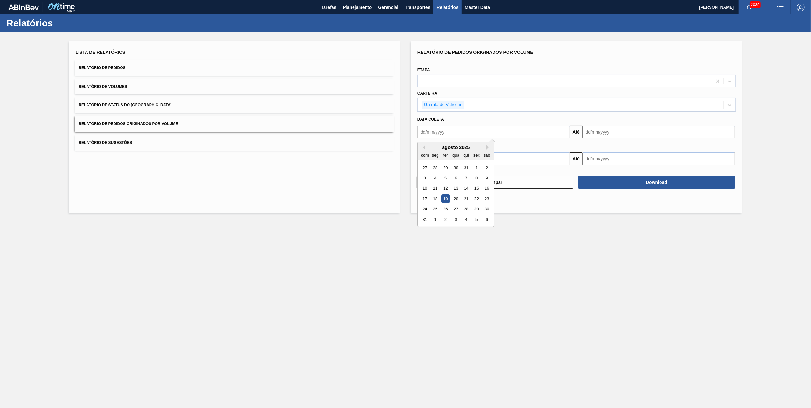 The height and width of the screenshot is (408, 811). I want to click on div: Choose terça-feira, 2 de setembro de 2025, so click(446, 219).